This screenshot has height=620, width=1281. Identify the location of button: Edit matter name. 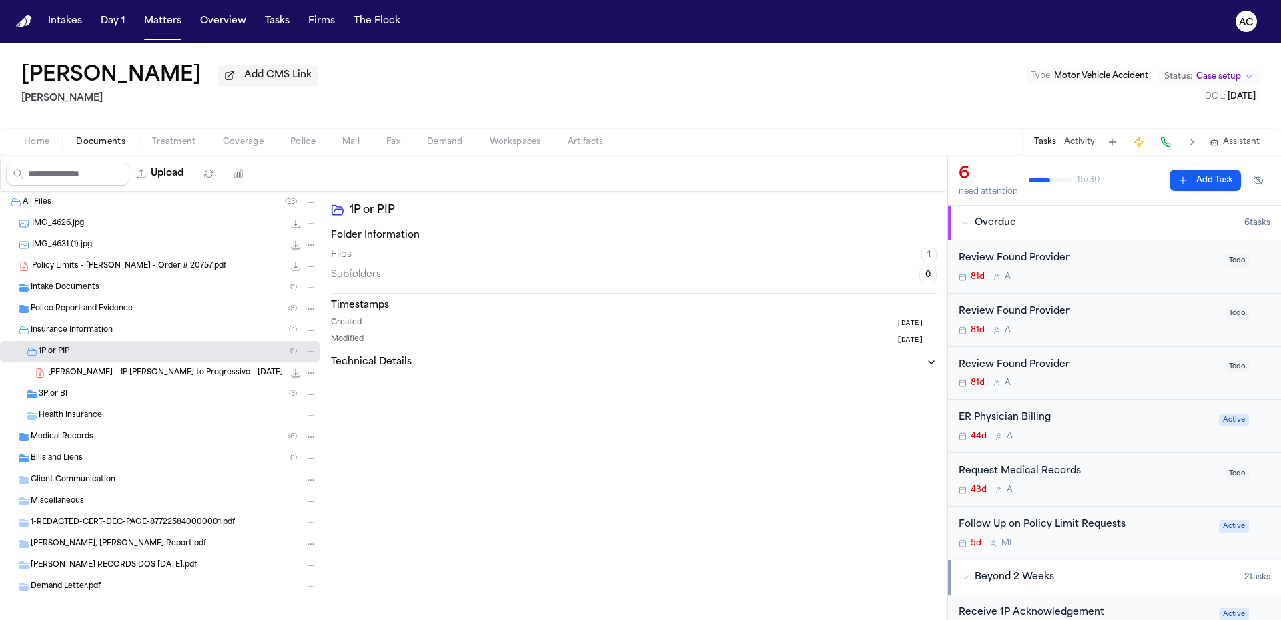
(111, 76).